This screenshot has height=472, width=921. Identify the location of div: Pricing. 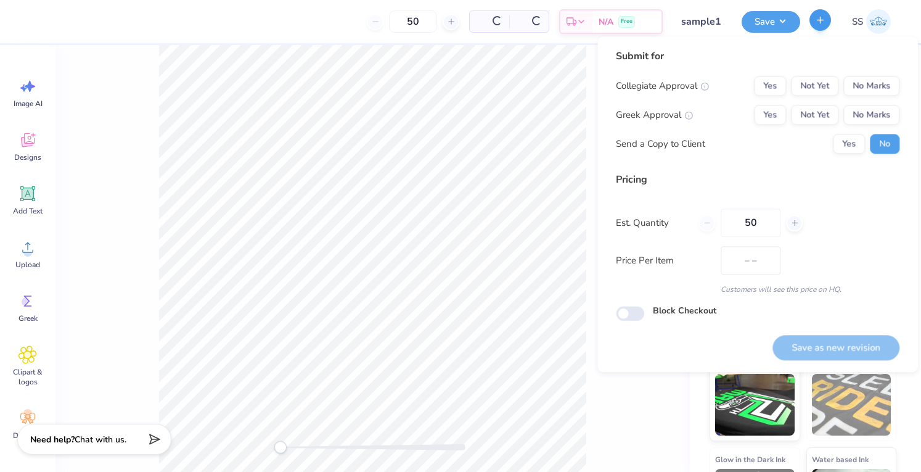
(758, 179).